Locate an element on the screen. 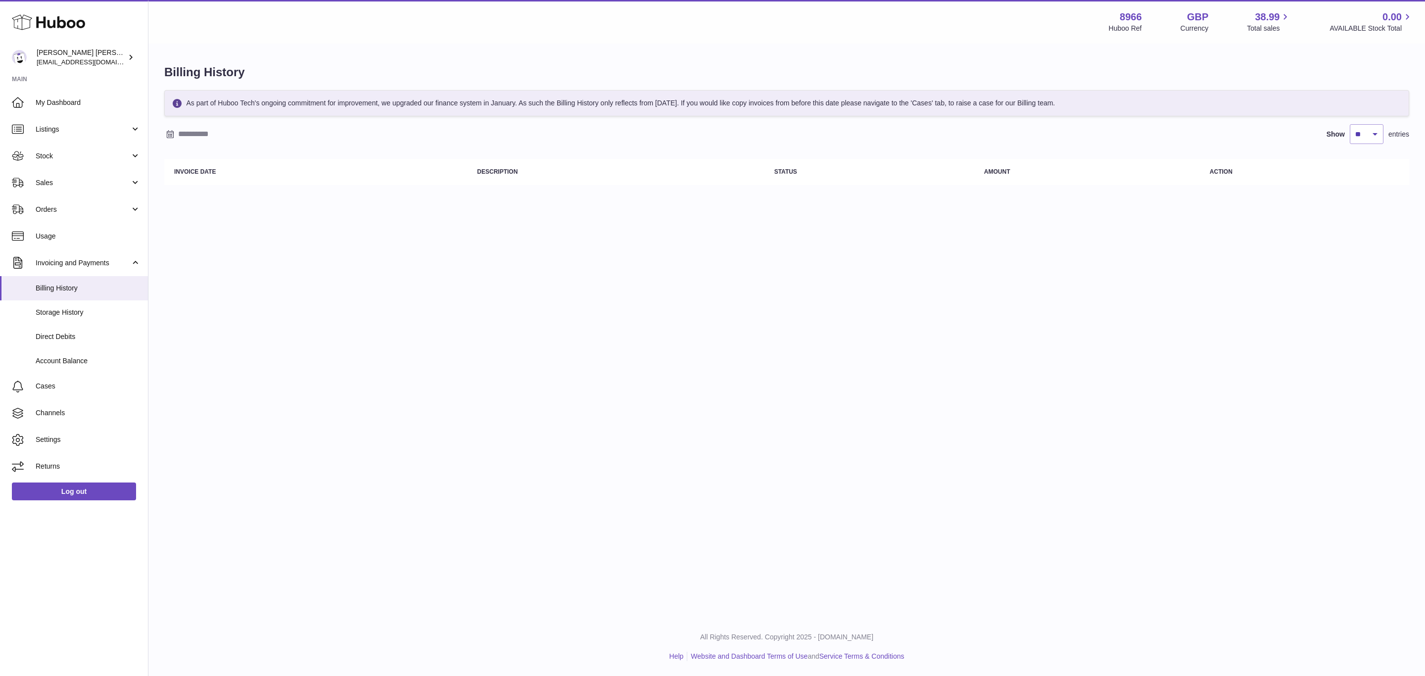  div: Currency is located at coordinates (1195, 28).